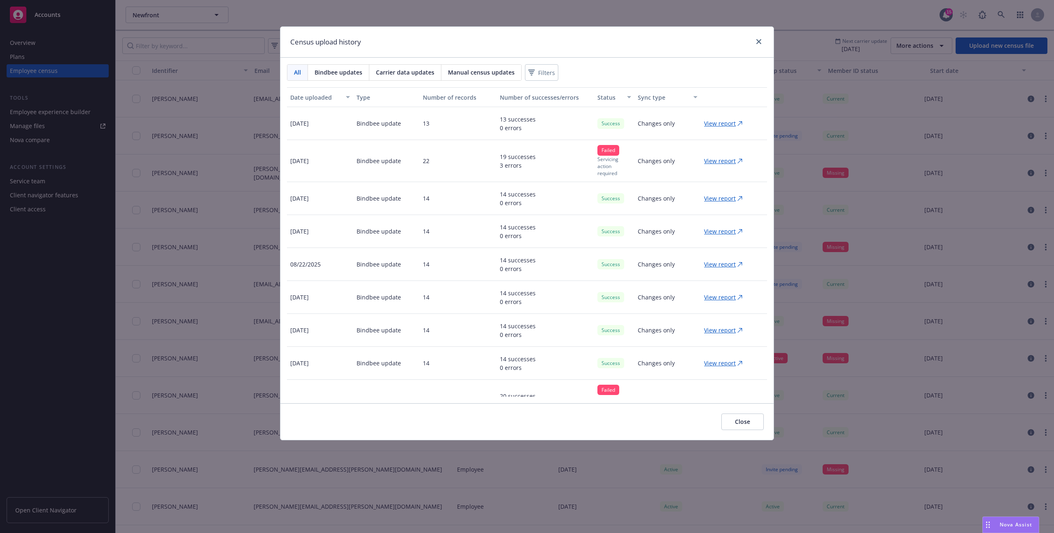  I want to click on p: 3 errors, so click(517, 165).